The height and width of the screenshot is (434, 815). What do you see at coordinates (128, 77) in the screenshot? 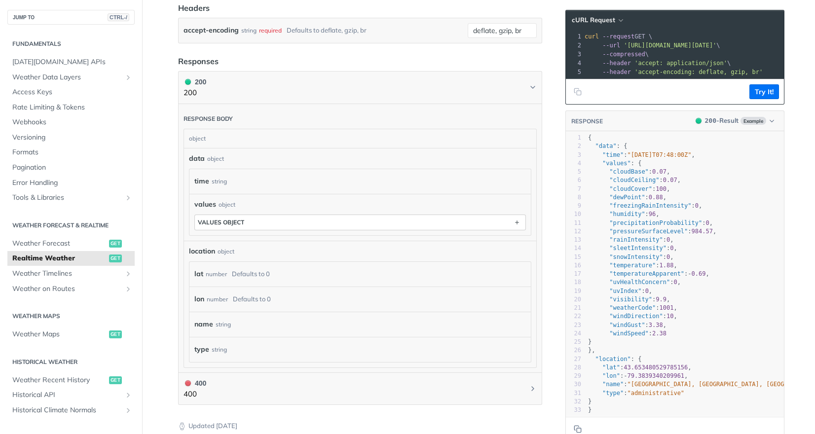
I see `button: Show subpages for Weather Data Layers` at bounding box center [128, 77].